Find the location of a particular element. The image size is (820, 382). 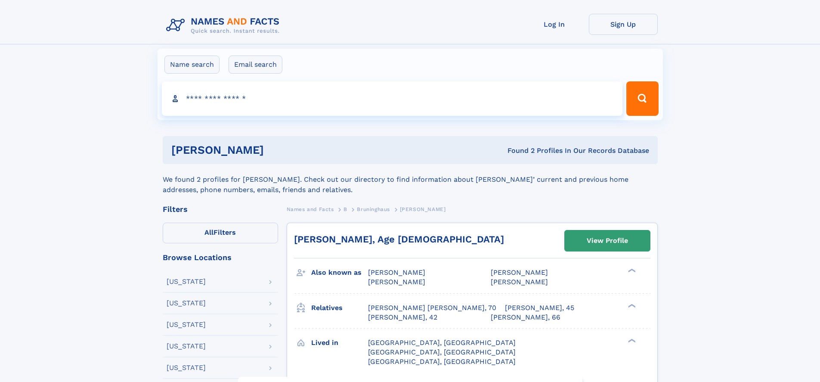

a: Log In is located at coordinates (554, 24).